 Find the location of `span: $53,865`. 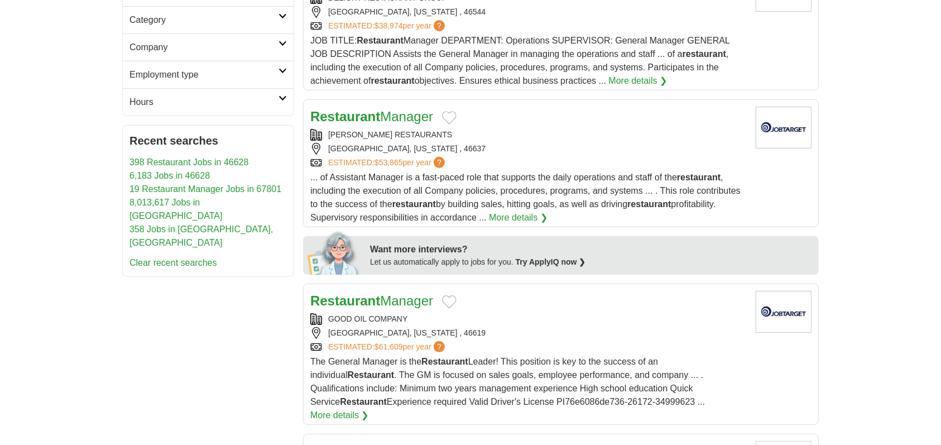

span: $53,865 is located at coordinates (389, 162).